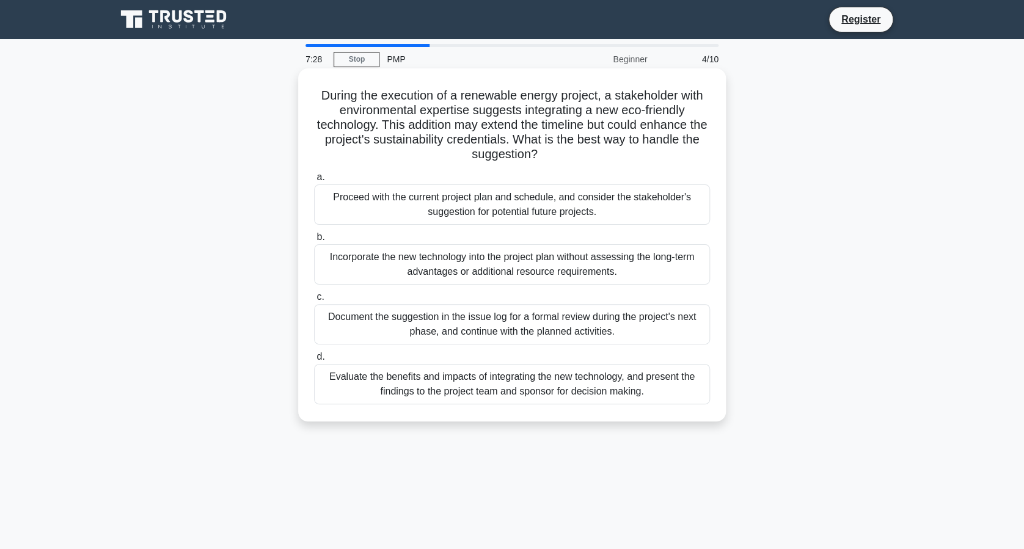  I want to click on div: 7:28, so click(316, 59).